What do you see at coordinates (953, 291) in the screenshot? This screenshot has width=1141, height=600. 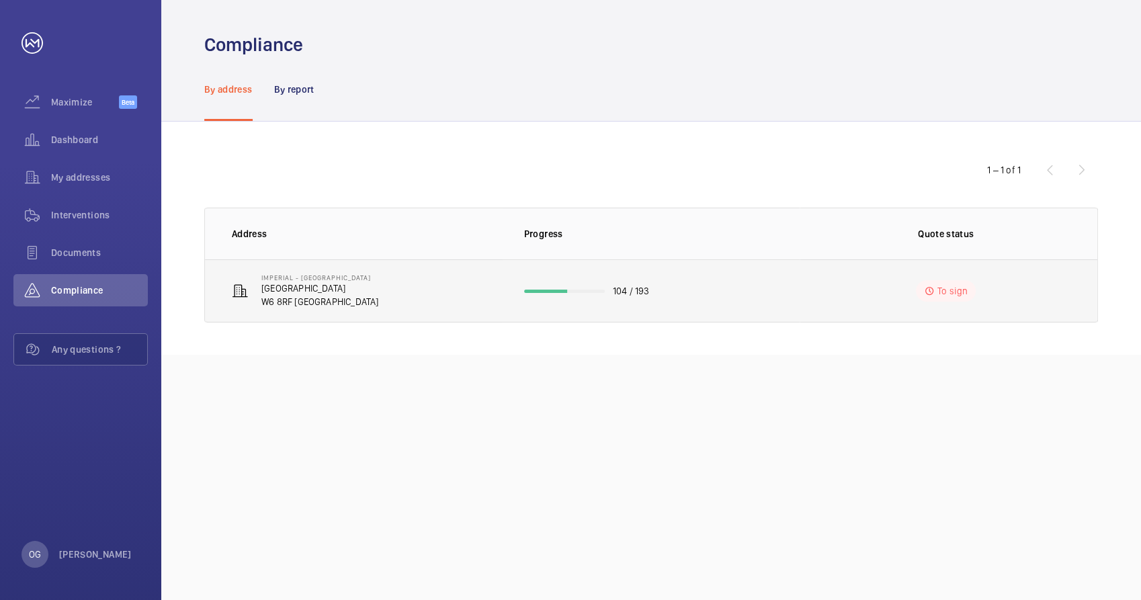 I see `p: To sign` at bounding box center [953, 291].